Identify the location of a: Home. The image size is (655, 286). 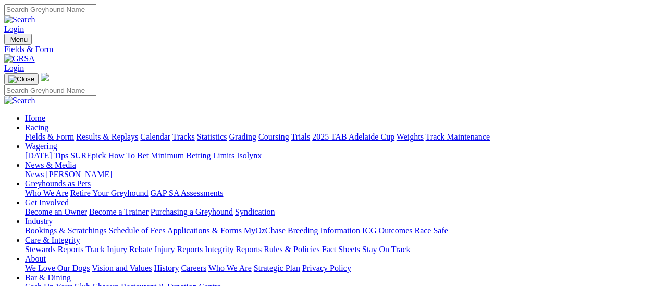
(35, 118).